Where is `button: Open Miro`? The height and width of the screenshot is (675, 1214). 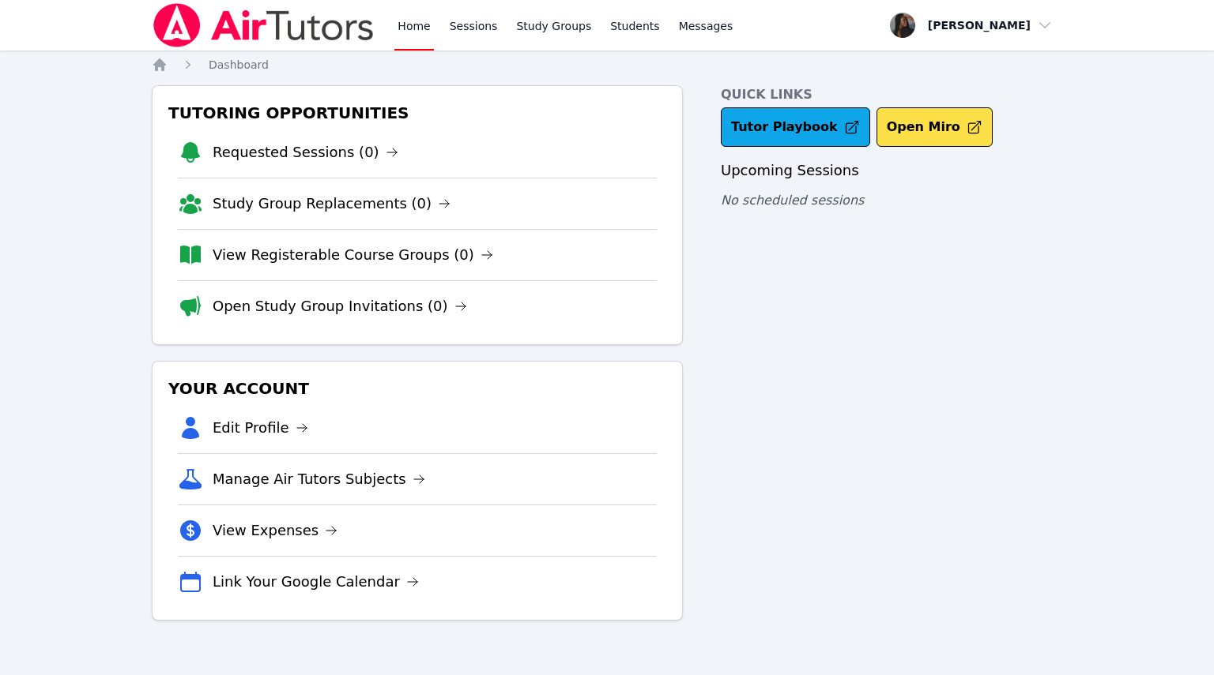 button: Open Miro is located at coordinates (934, 127).